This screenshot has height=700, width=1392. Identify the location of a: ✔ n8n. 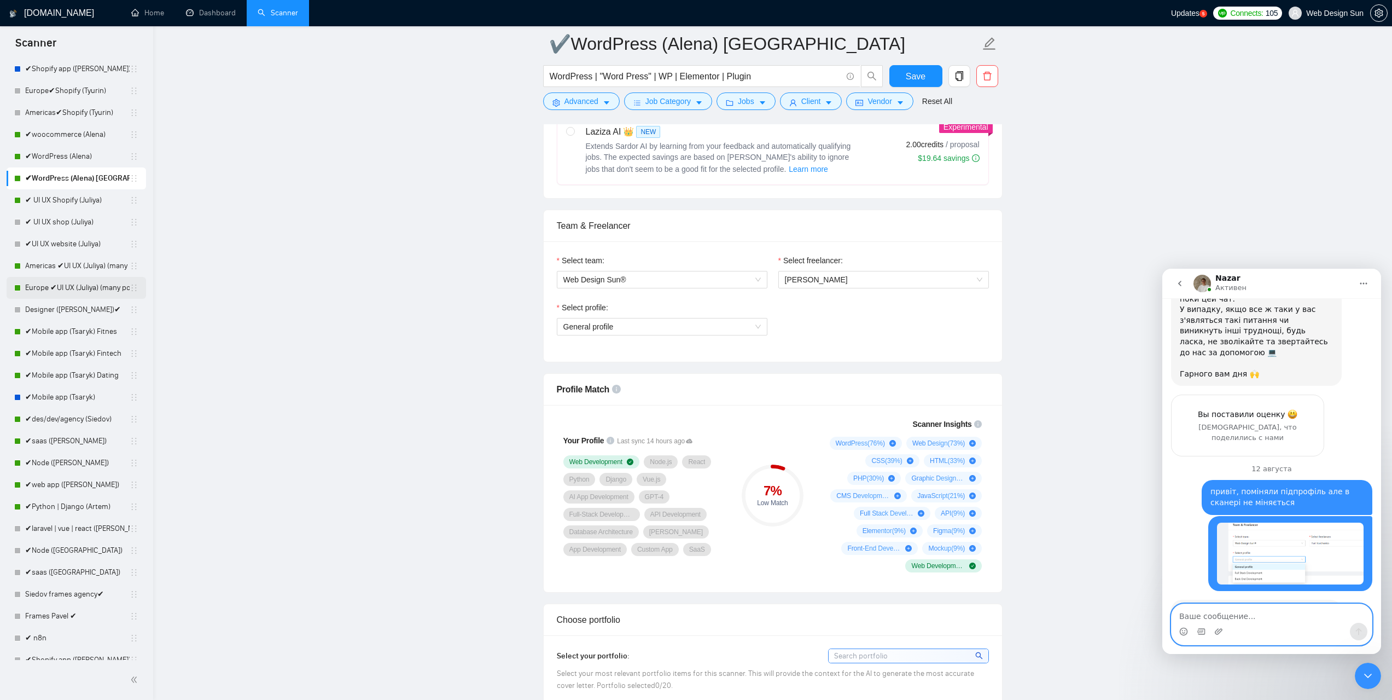
(77, 638).